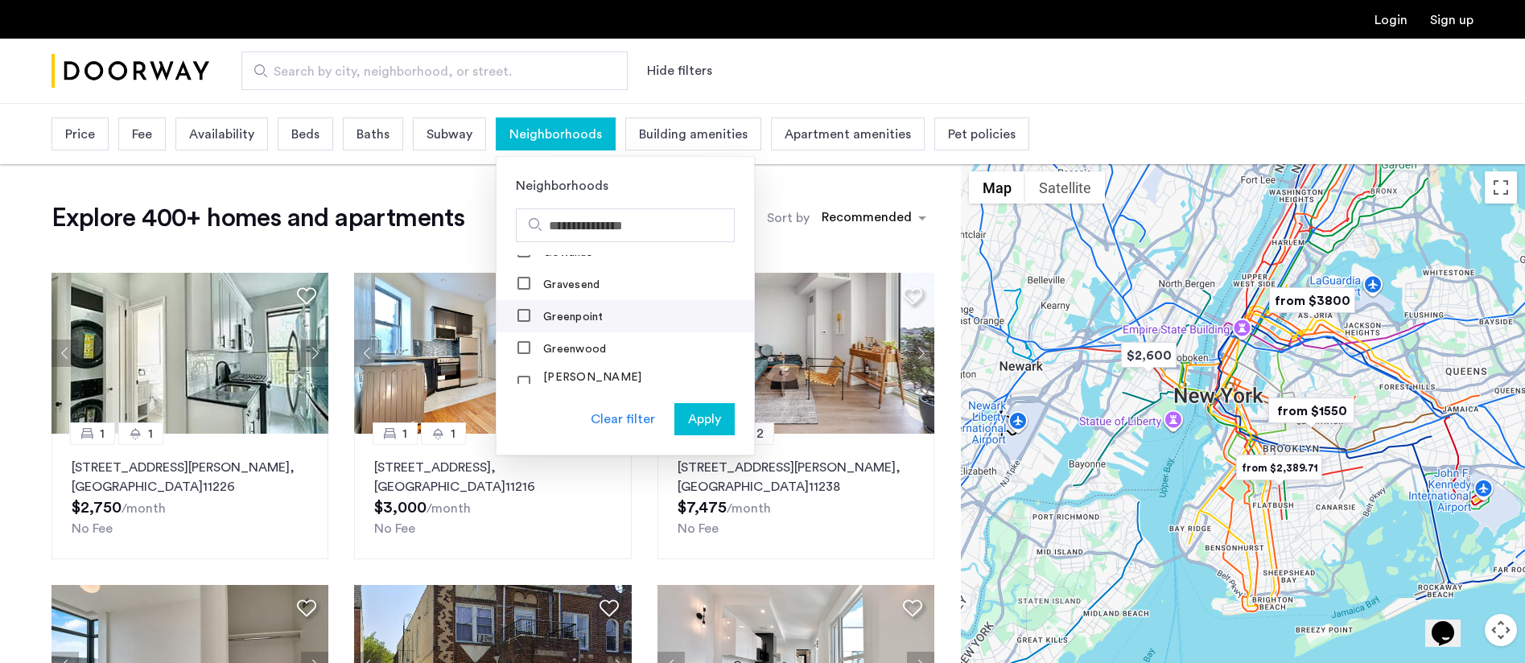 This screenshot has width=1525, height=663. What do you see at coordinates (693, 134) in the screenshot?
I see `span: Building amenities` at bounding box center [693, 134].